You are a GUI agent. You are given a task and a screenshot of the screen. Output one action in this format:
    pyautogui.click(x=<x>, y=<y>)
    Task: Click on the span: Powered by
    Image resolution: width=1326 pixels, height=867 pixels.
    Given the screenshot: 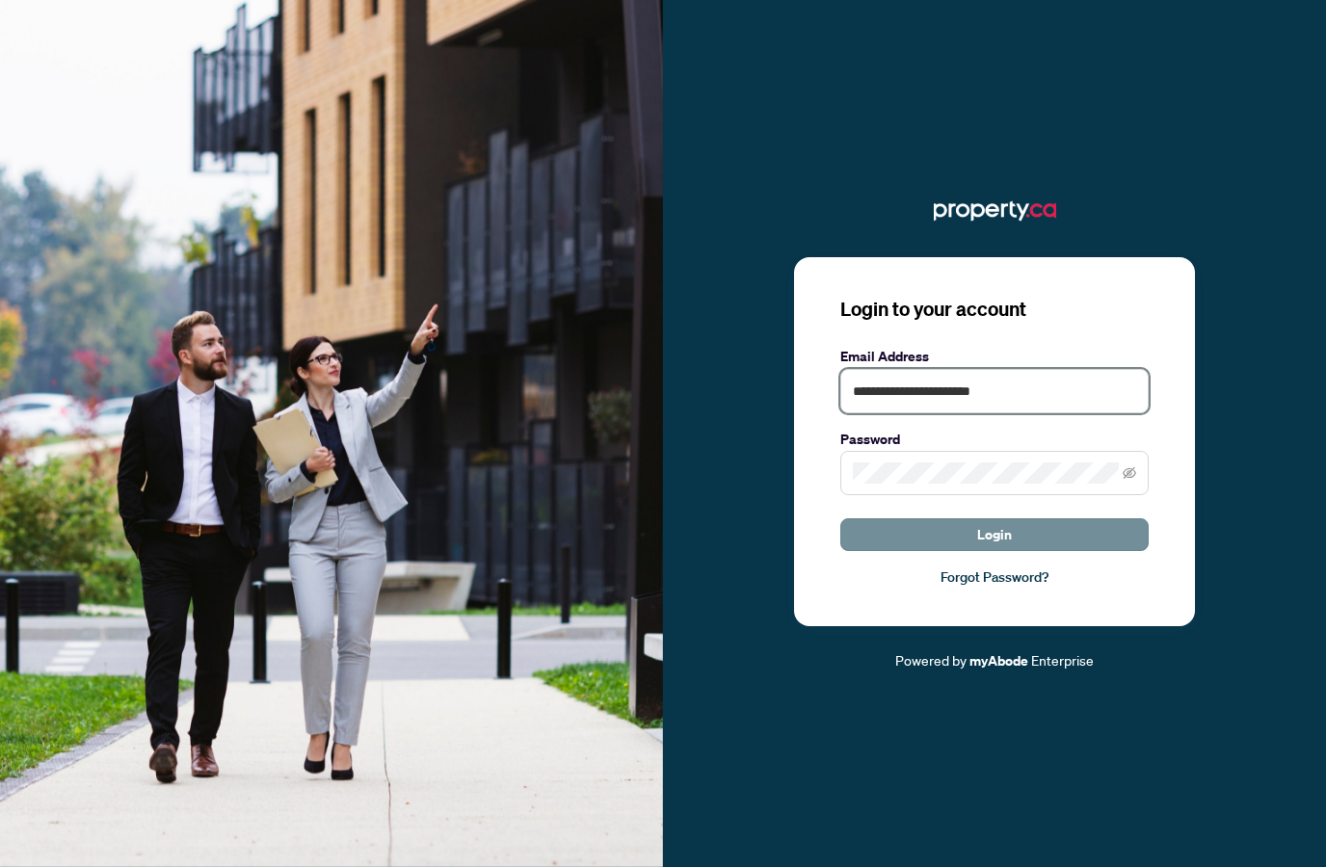 What is the action you would take?
    pyautogui.click(x=931, y=660)
    